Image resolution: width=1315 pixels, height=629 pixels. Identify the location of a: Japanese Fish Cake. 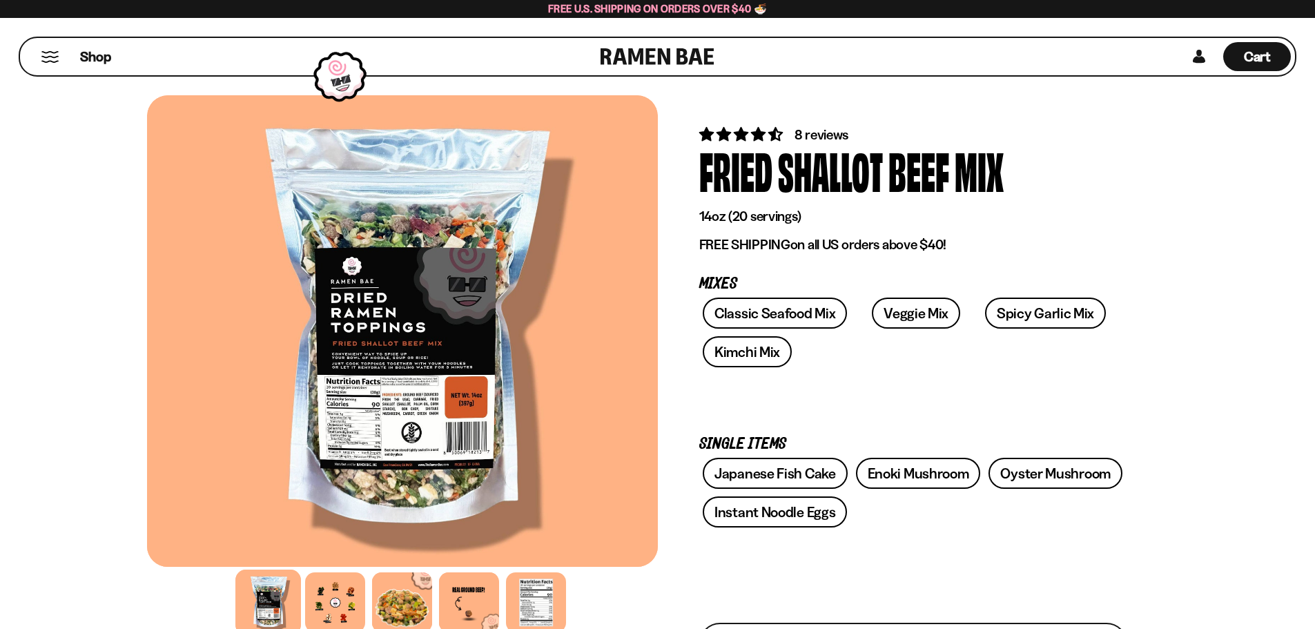
(775, 473).